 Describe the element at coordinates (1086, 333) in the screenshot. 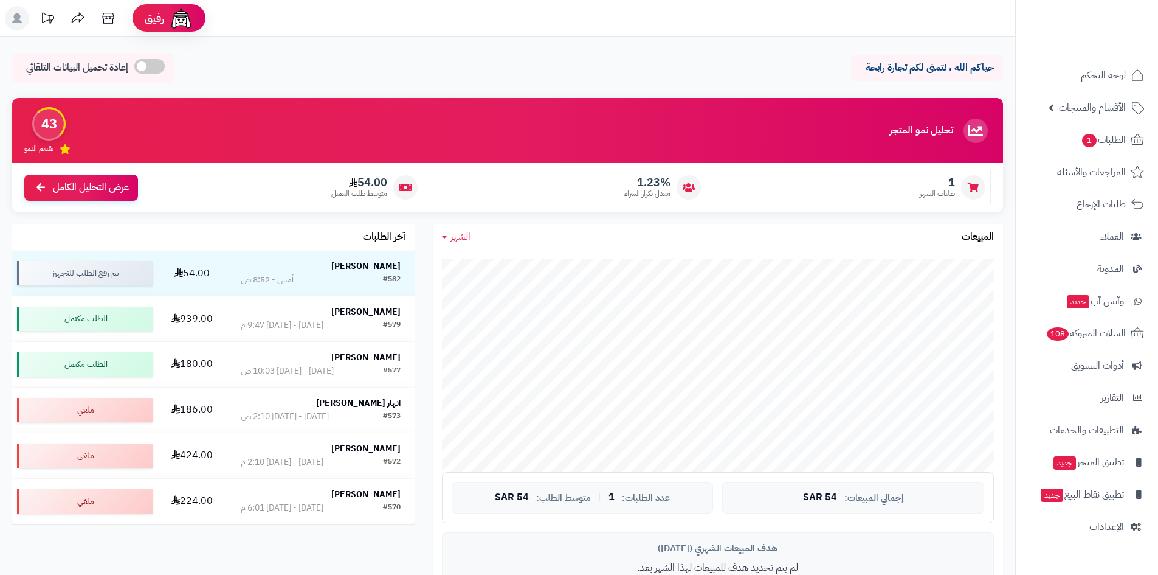

I see `span: السلات المتروكة` at that location.